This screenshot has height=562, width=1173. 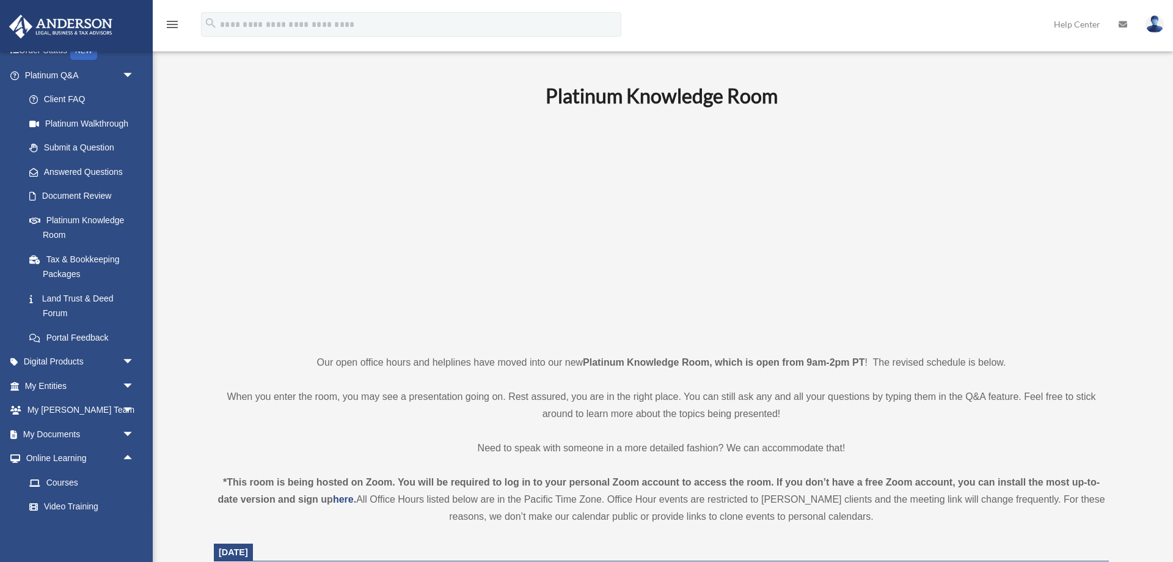 What do you see at coordinates (85, 148) in the screenshot?
I see `a: Submit a Question` at bounding box center [85, 148].